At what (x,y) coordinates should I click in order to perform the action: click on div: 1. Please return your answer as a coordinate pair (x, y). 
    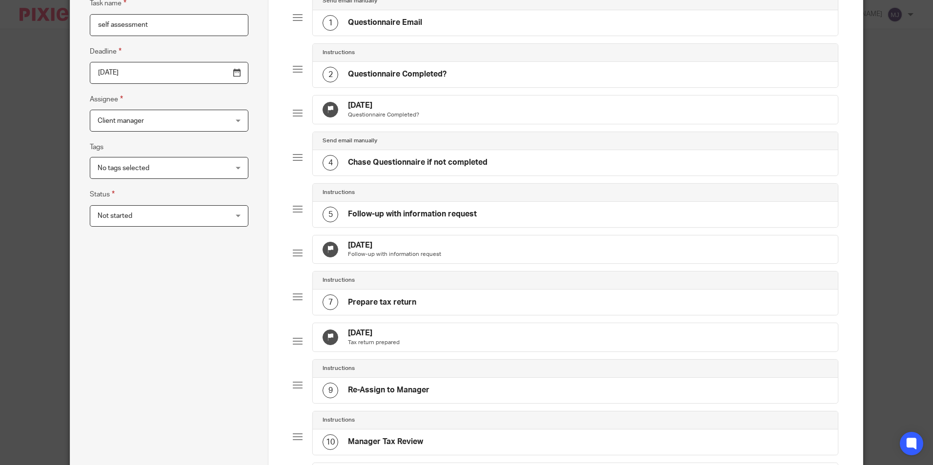
    Looking at the image, I should click on (330, 23).